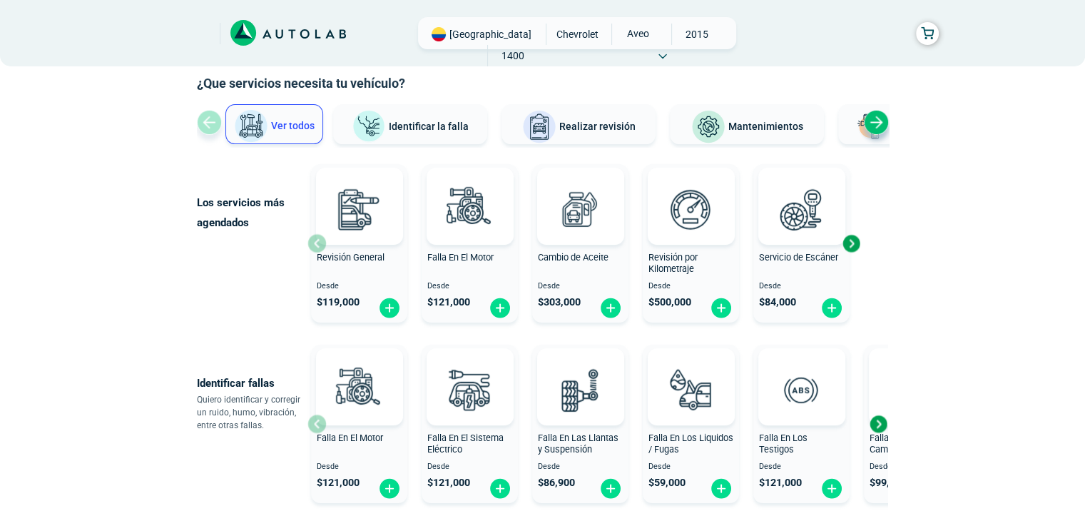 Image resolution: width=1085 pixels, height=521 pixels. I want to click on span: Falla En Los Liquidos / Fugas, so click(691, 444).